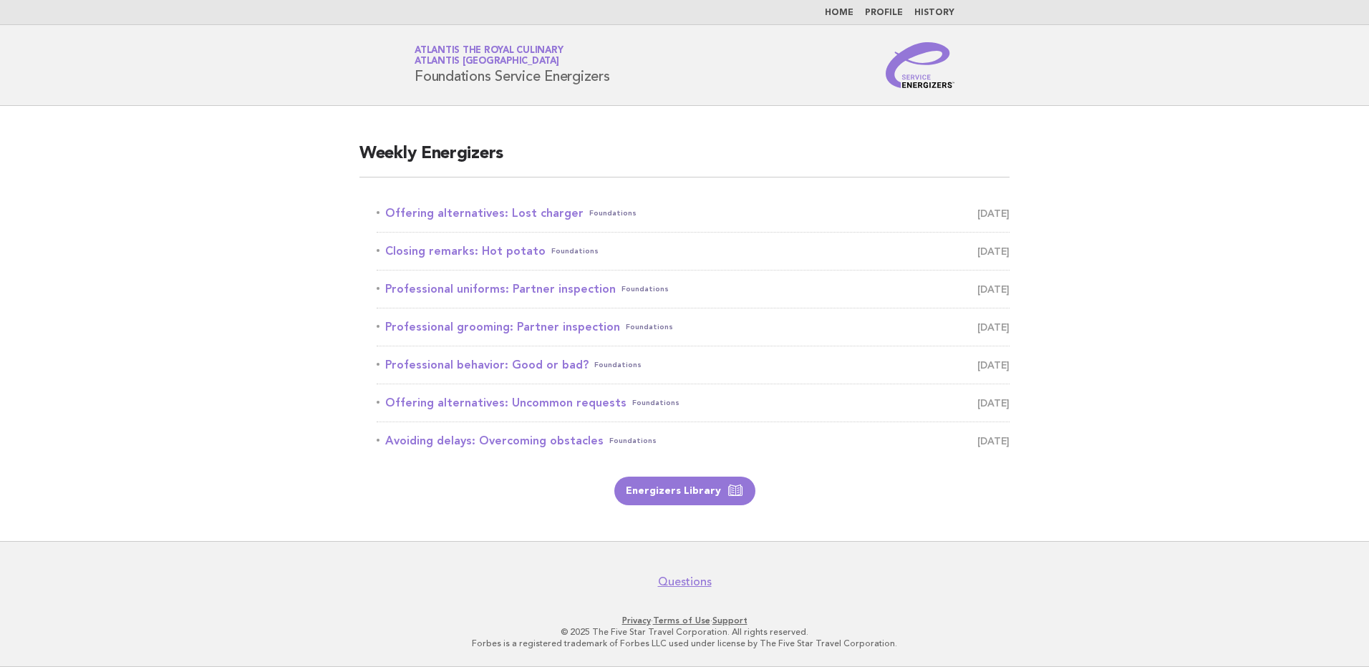  What do you see at coordinates (684, 632) in the screenshot?
I see `p: © 2025 The Five Star Travel Corporation. All rights reserved.` at bounding box center [684, 632].